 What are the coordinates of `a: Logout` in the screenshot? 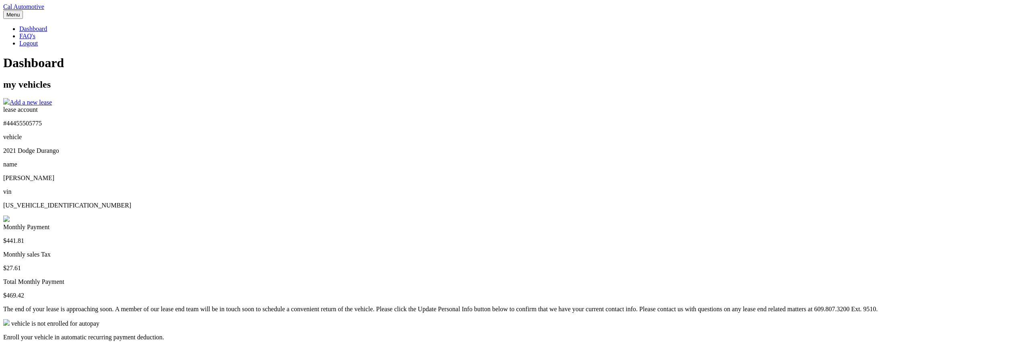 It's located at (29, 43).